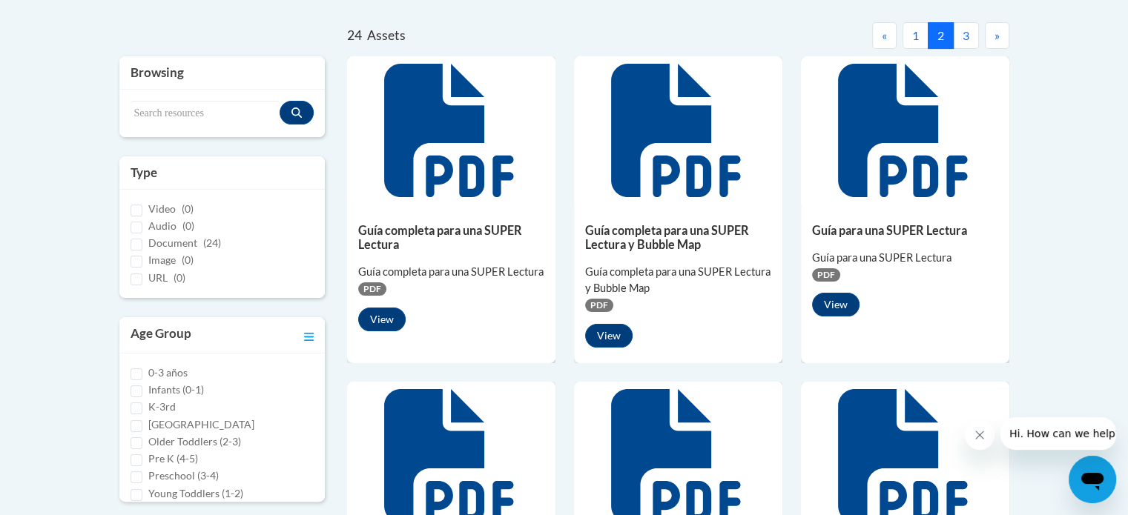 This screenshot has height=515, width=1128. What do you see at coordinates (173, 243) in the screenshot?
I see `span: Document` at bounding box center [173, 243].